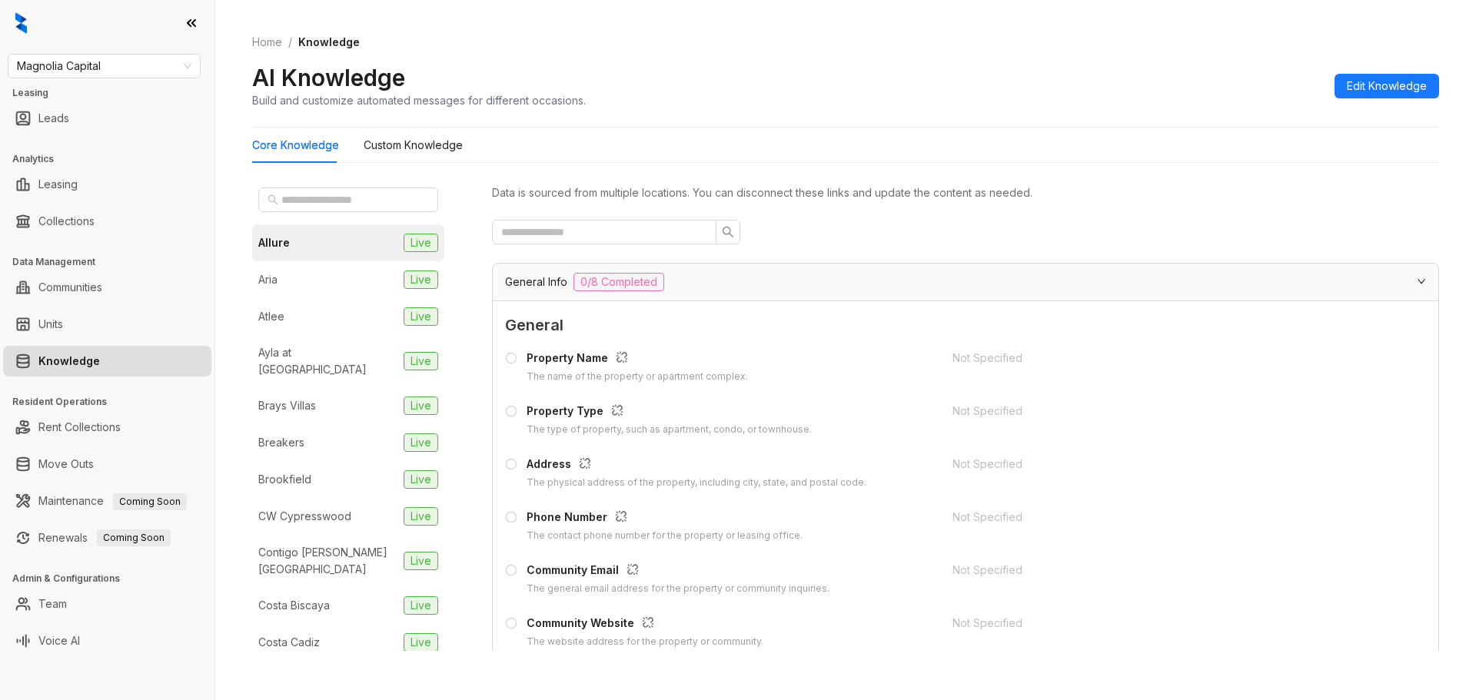 The height and width of the screenshot is (700, 1476). Describe the element at coordinates (637, 377) in the screenshot. I see `div: The name of the property or apartment complex.` at that location.